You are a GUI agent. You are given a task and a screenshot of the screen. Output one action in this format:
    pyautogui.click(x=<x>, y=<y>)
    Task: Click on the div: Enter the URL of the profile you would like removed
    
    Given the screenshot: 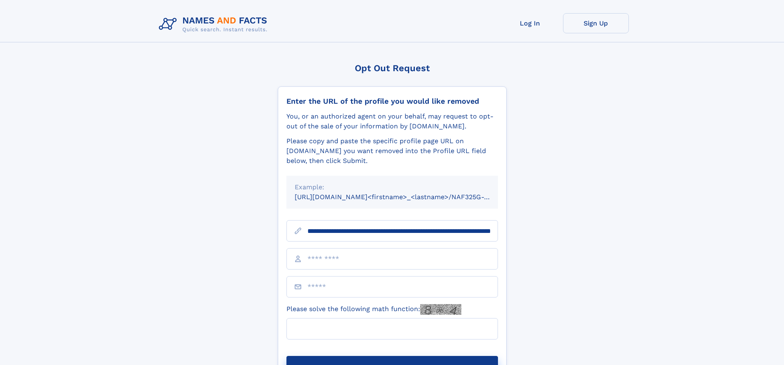 What is the action you would take?
    pyautogui.click(x=392, y=101)
    